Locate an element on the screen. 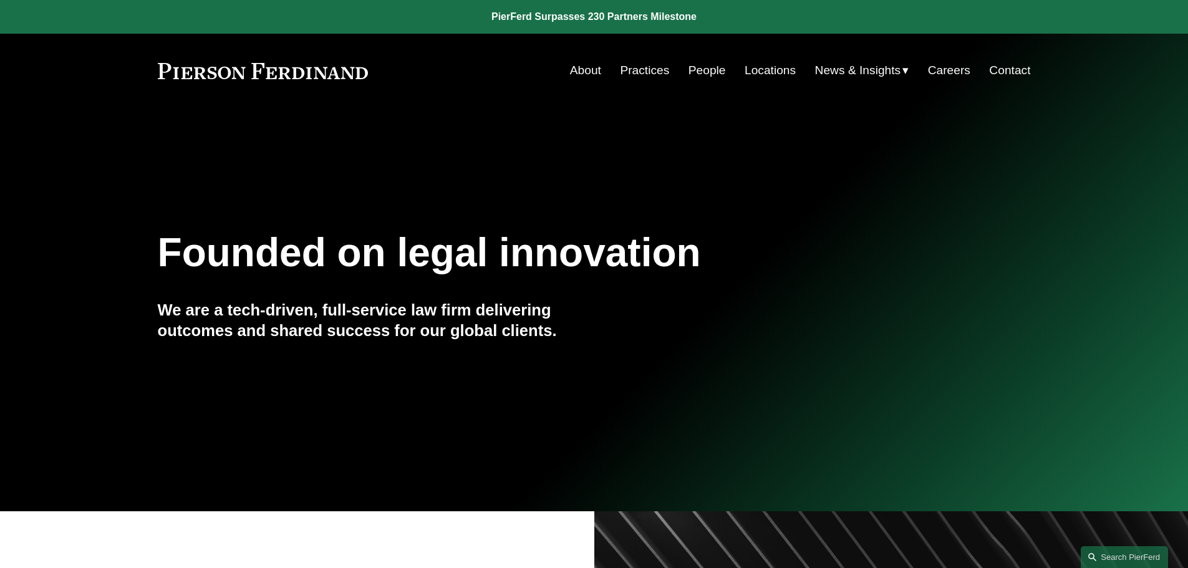  a: folder dropdown is located at coordinates (862, 70).